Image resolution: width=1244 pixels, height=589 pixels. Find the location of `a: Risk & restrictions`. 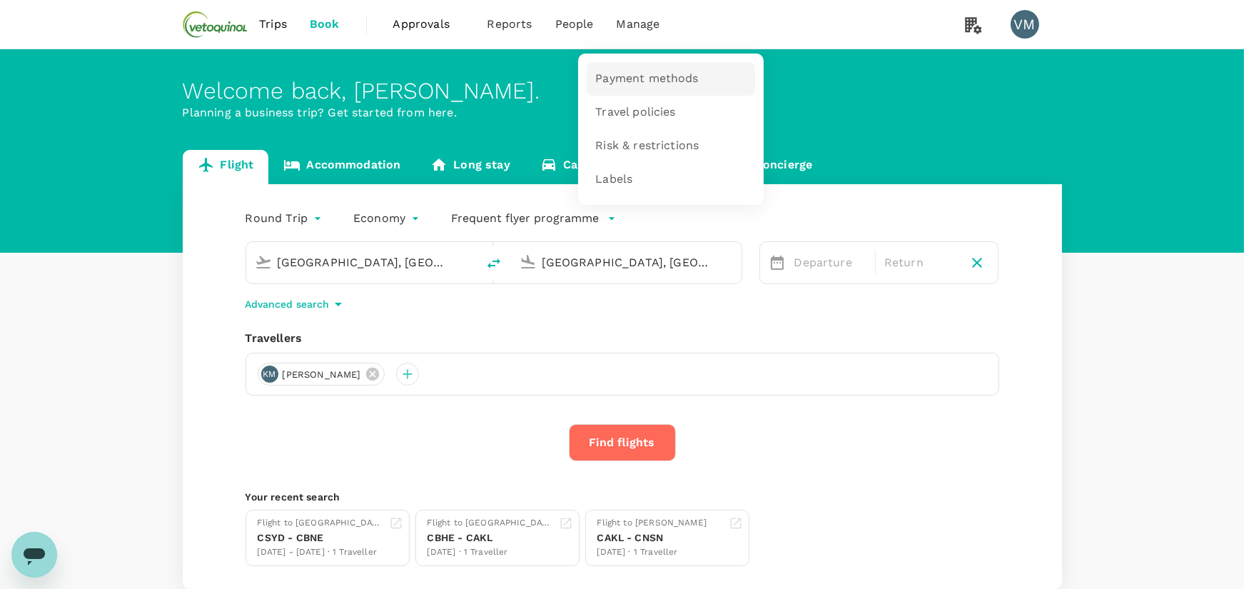

a: Risk & restrictions is located at coordinates (671, 146).